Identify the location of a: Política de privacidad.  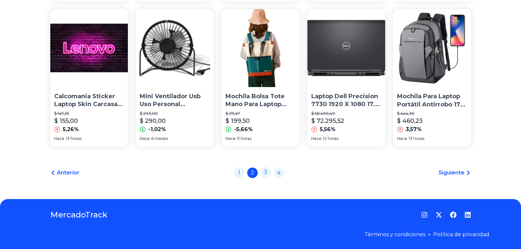
(461, 234).